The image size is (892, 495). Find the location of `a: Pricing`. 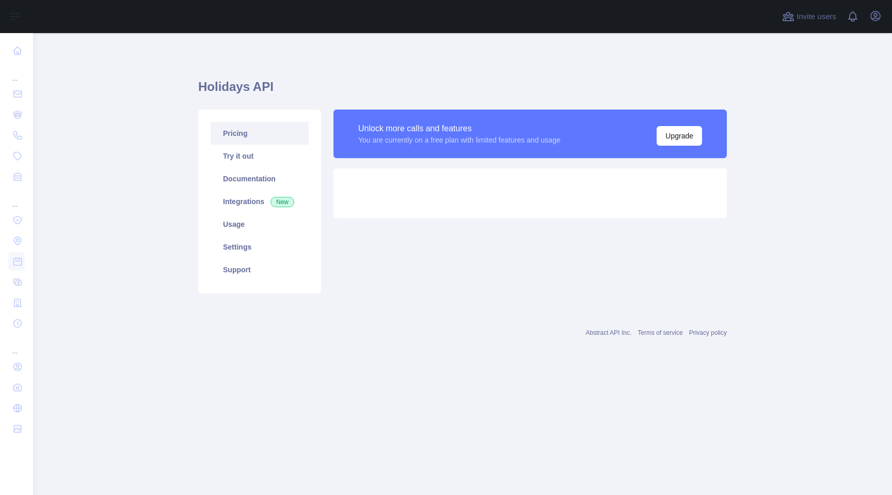

a: Pricing is located at coordinates (260, 133).